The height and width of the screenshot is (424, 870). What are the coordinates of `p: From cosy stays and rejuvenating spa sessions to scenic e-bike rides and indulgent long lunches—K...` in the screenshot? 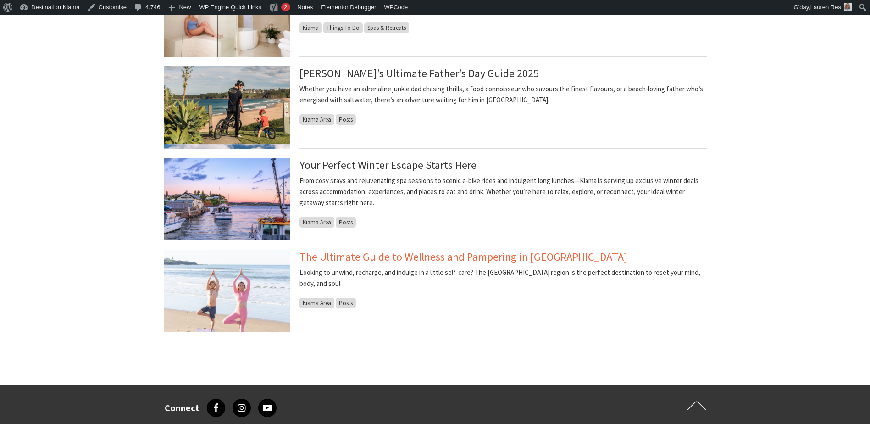 It's located at (503, 192).